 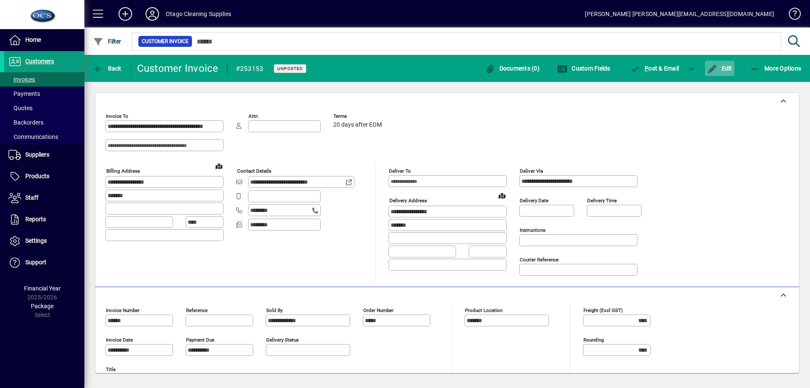 I want to click on span: Backorders, so click(x=26, y=122).